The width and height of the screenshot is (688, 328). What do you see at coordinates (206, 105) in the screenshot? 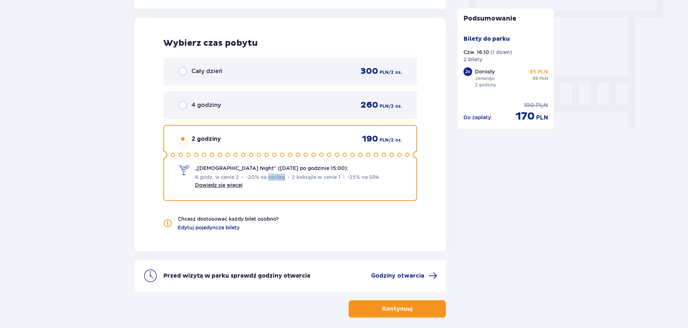
I see `span: 4 godziny` at bounding box center [206, 105].